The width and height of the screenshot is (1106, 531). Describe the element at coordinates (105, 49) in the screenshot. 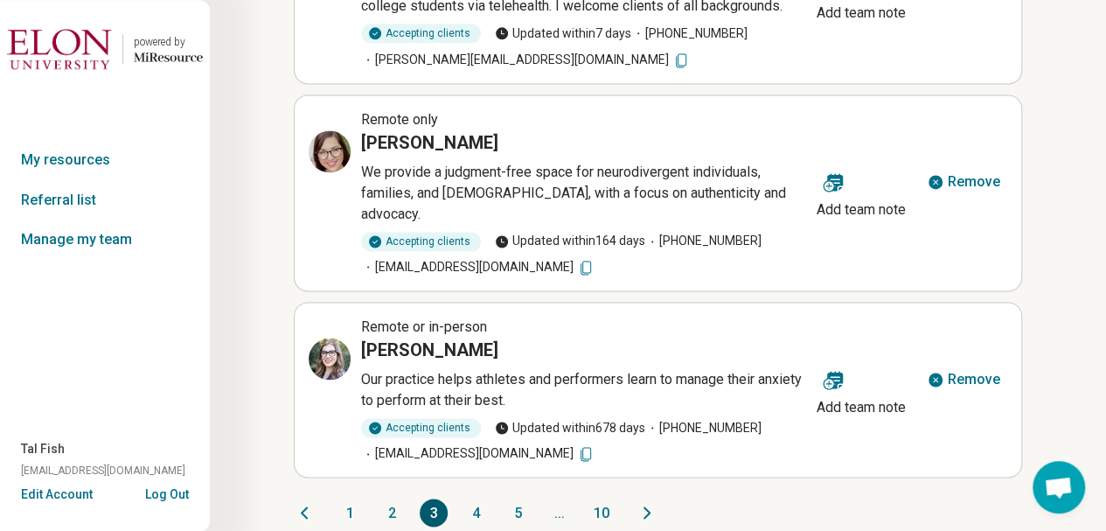

I see `a: Elon Universitypowered by` at that location.